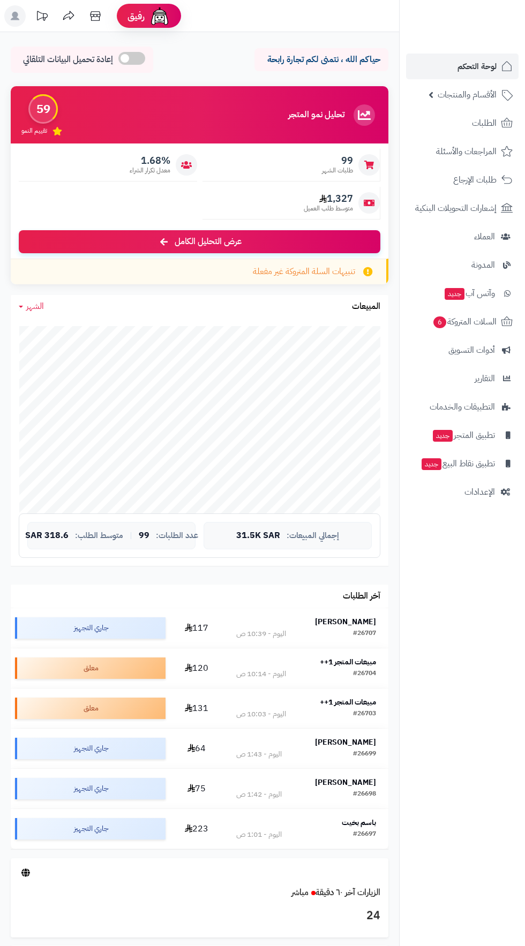  I want to click on td: 64, so click(196, 749).